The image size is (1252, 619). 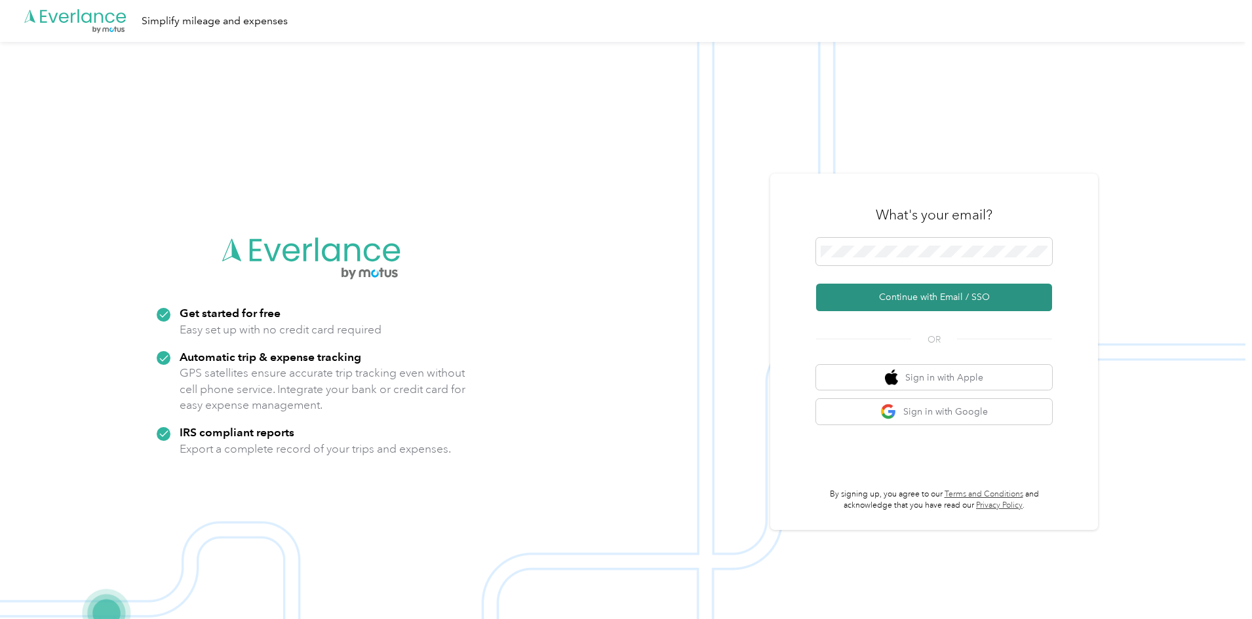 I want to click on p: By signing up, you agree to our and acknowledge that you have read our ., so click(x=934, y=500).